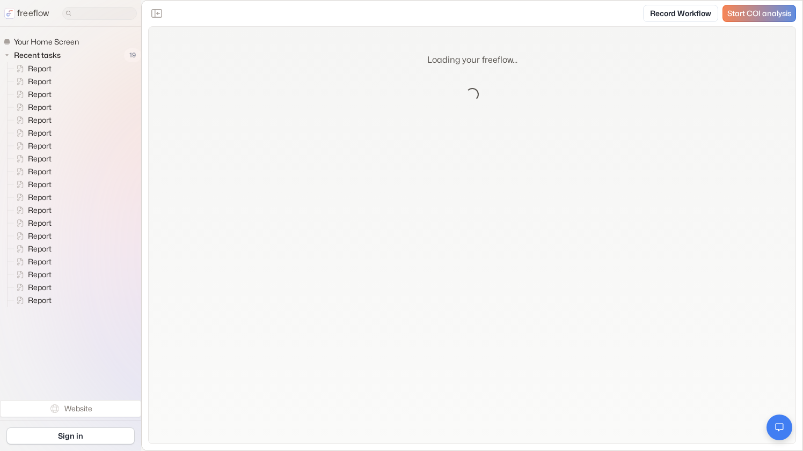 Image resolution: width=803 pixels, height=451 pixels. What do you see at coordinates (472, 60) in the screenshot?
I see `p: Loading your freeflow...` at bounding box center [472, 60].